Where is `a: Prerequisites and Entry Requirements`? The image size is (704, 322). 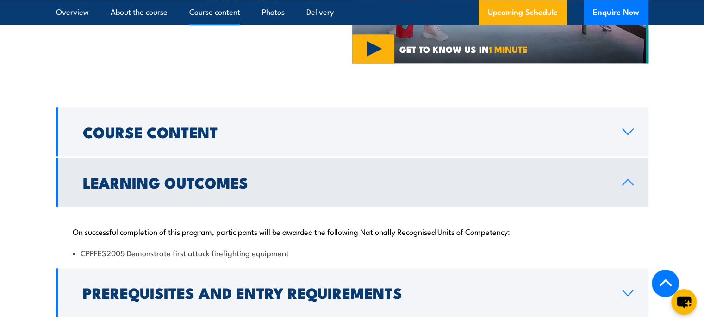
a: Prerequisites and Entry Requirements is located at coordinates (352, 292).